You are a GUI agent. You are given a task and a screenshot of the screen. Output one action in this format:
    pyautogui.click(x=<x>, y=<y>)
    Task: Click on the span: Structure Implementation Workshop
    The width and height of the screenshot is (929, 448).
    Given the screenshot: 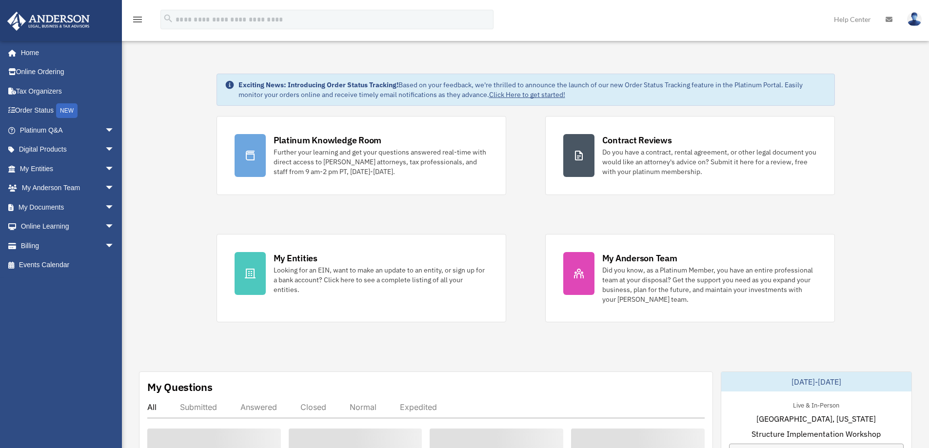 What is the action you would take?
    pyautogui.click(x=816, y=434)
    